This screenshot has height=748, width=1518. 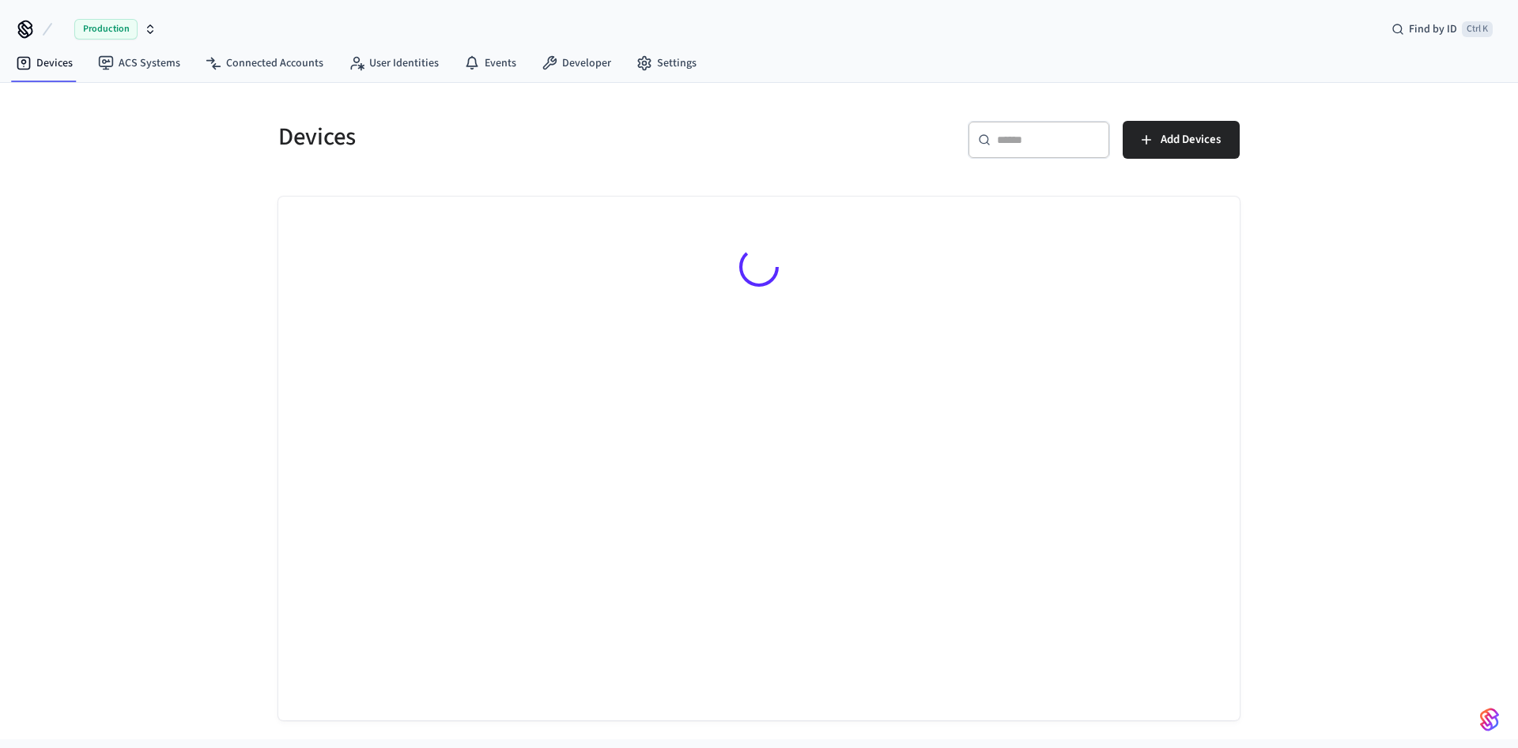 What do you see at coordinates (514, 137) in the screenshot?
I see `h5: Devices` at bounding box center [514, 137].